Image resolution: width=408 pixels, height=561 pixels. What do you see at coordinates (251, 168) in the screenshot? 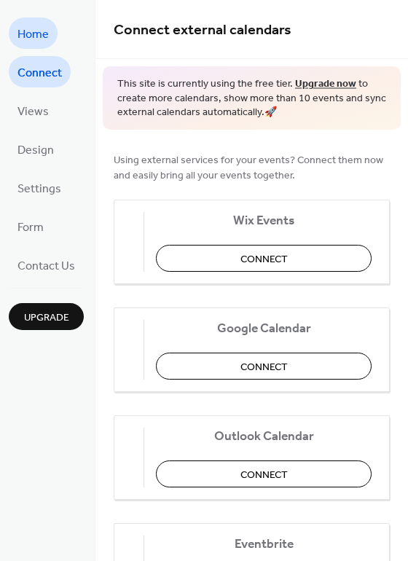
I see `span: Using external services for your events? Connect them now and easily bring all your events together.` at bounding box center [251, 168].